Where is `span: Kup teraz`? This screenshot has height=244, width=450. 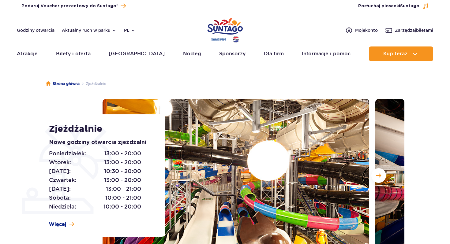 span: Kup teraz is located at coordinates (395, 54).